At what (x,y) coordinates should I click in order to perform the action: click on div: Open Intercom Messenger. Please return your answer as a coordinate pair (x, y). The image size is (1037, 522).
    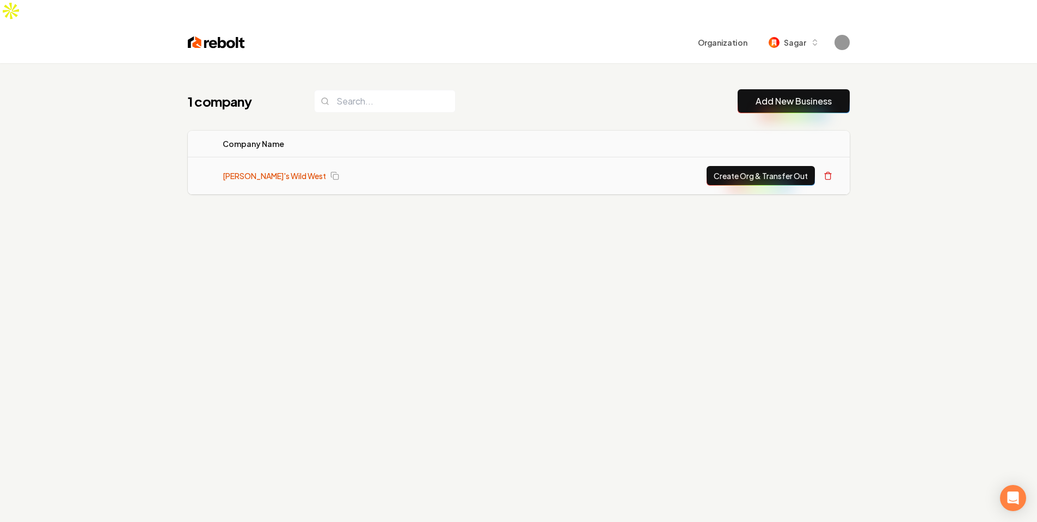
    Looking at the image, I should click on (1013, 498).